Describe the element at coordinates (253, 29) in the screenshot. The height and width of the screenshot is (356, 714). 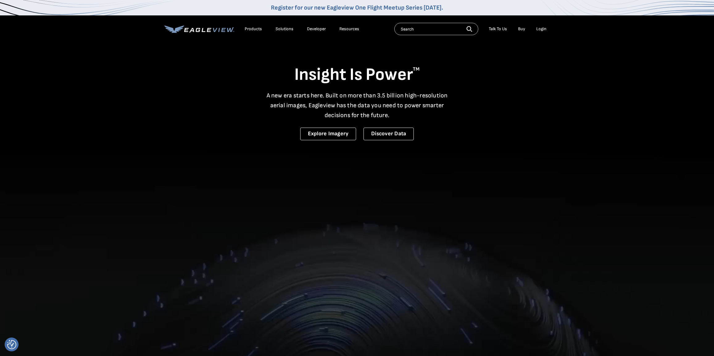
I see `div: Products` at that location.